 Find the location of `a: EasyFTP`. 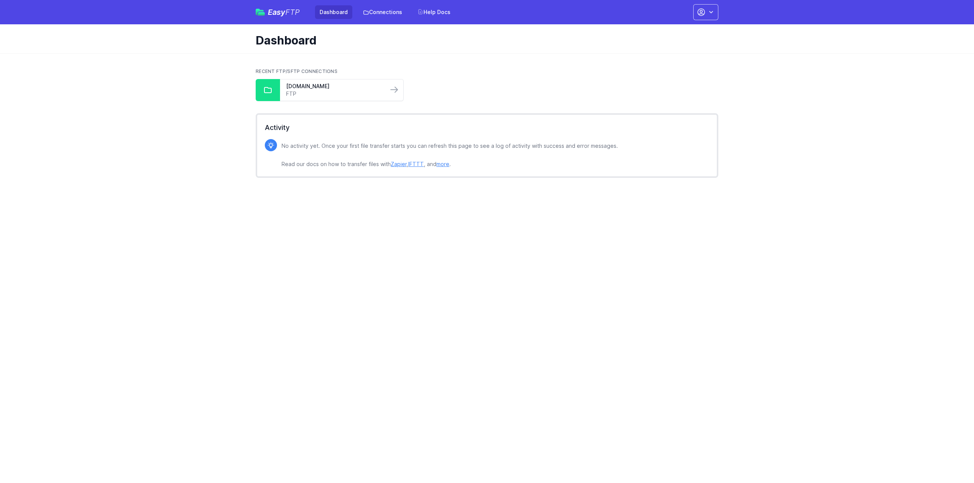

a: EasyFTP is located at coordinates (278, 12).